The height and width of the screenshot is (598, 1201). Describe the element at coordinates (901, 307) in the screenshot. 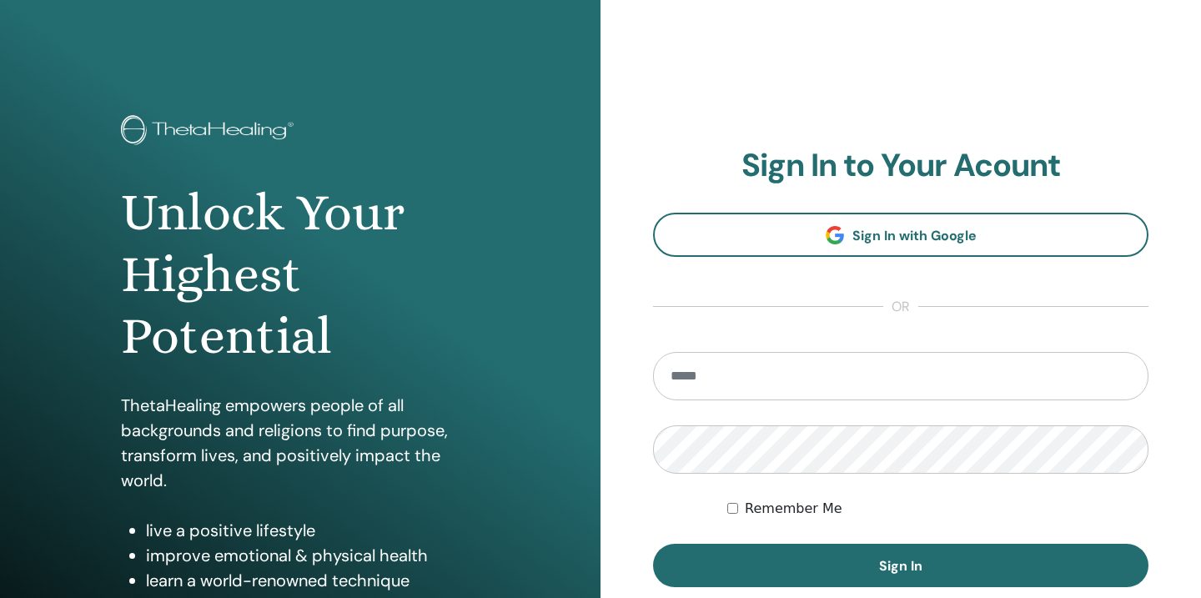

I see `span: or` at that location.